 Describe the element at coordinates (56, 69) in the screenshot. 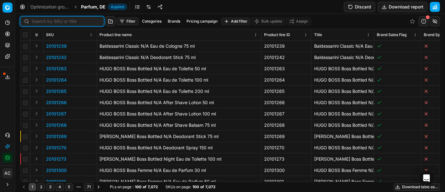

I see `button: 20101263` at that location.